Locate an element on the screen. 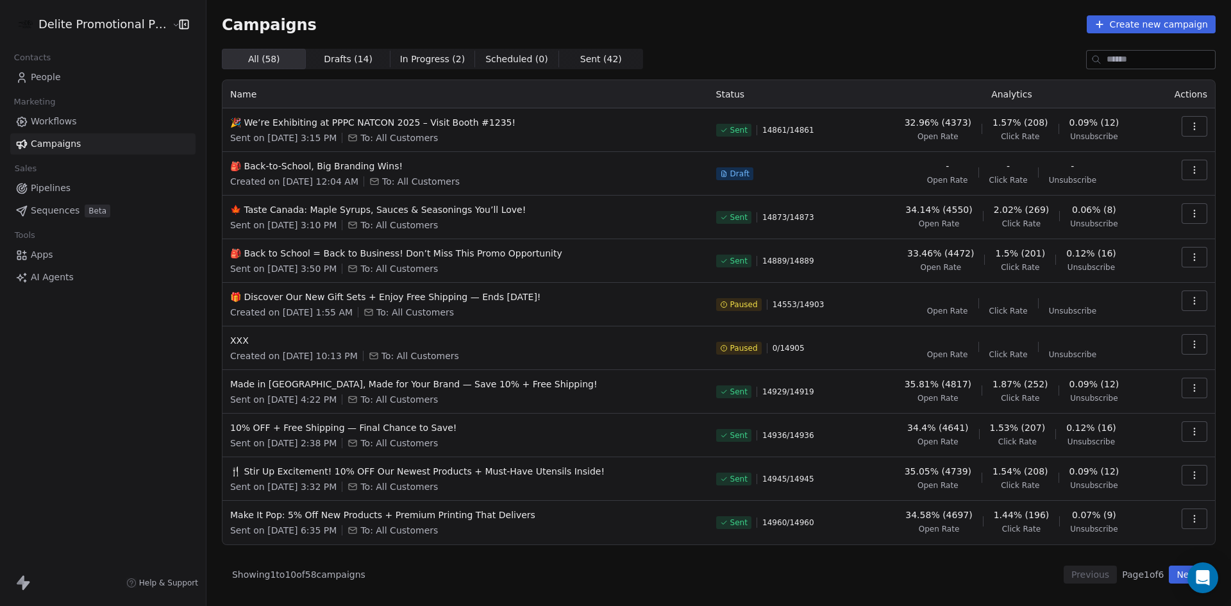  span: 14929 / 14919 is located at coordinates (788, 392).